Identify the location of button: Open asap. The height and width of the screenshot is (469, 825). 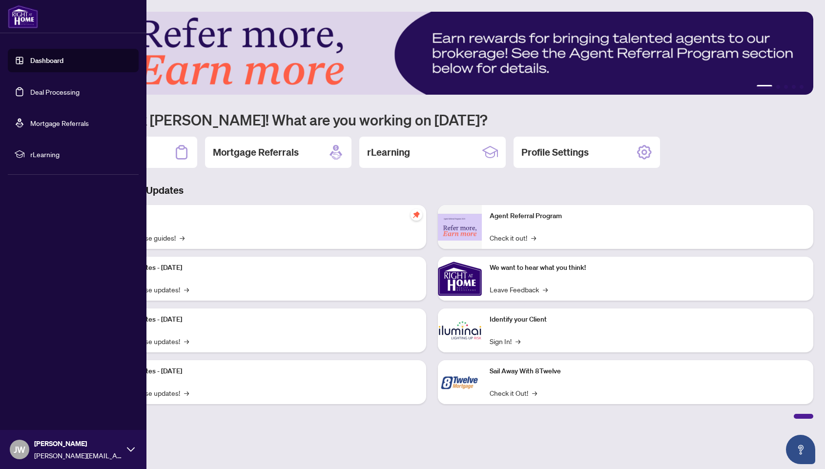
(801, 450).